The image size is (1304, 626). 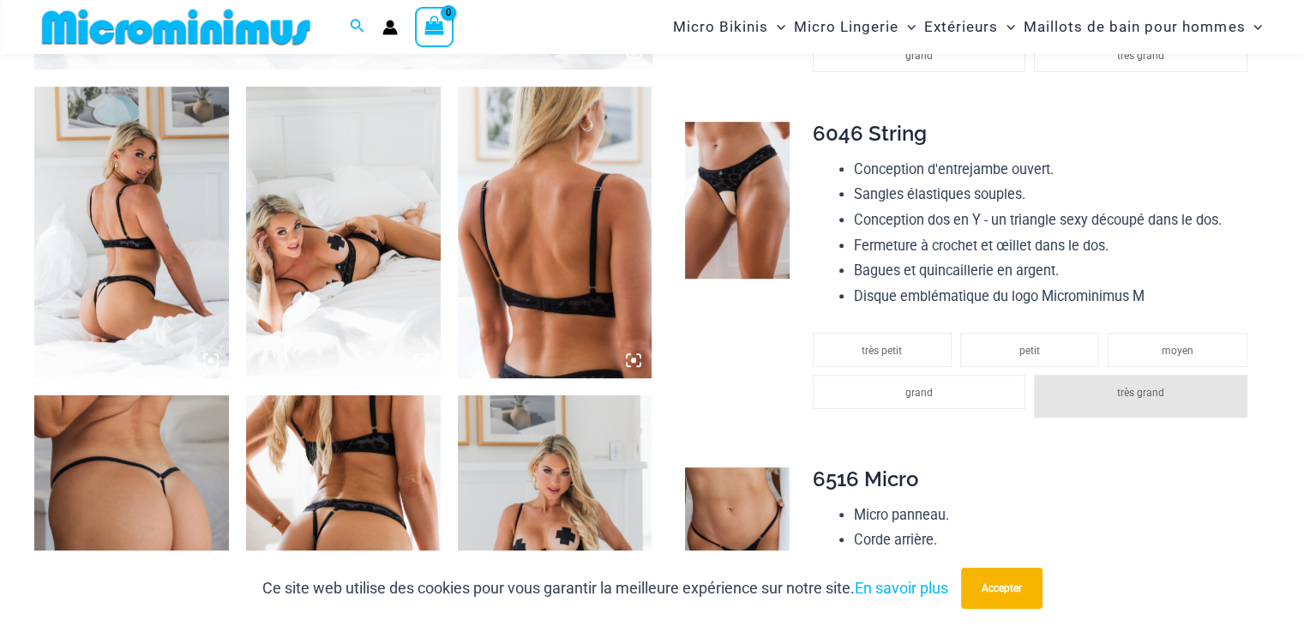 I want to click on font: Sangles élastiques souples., so click(x=939, y=194).